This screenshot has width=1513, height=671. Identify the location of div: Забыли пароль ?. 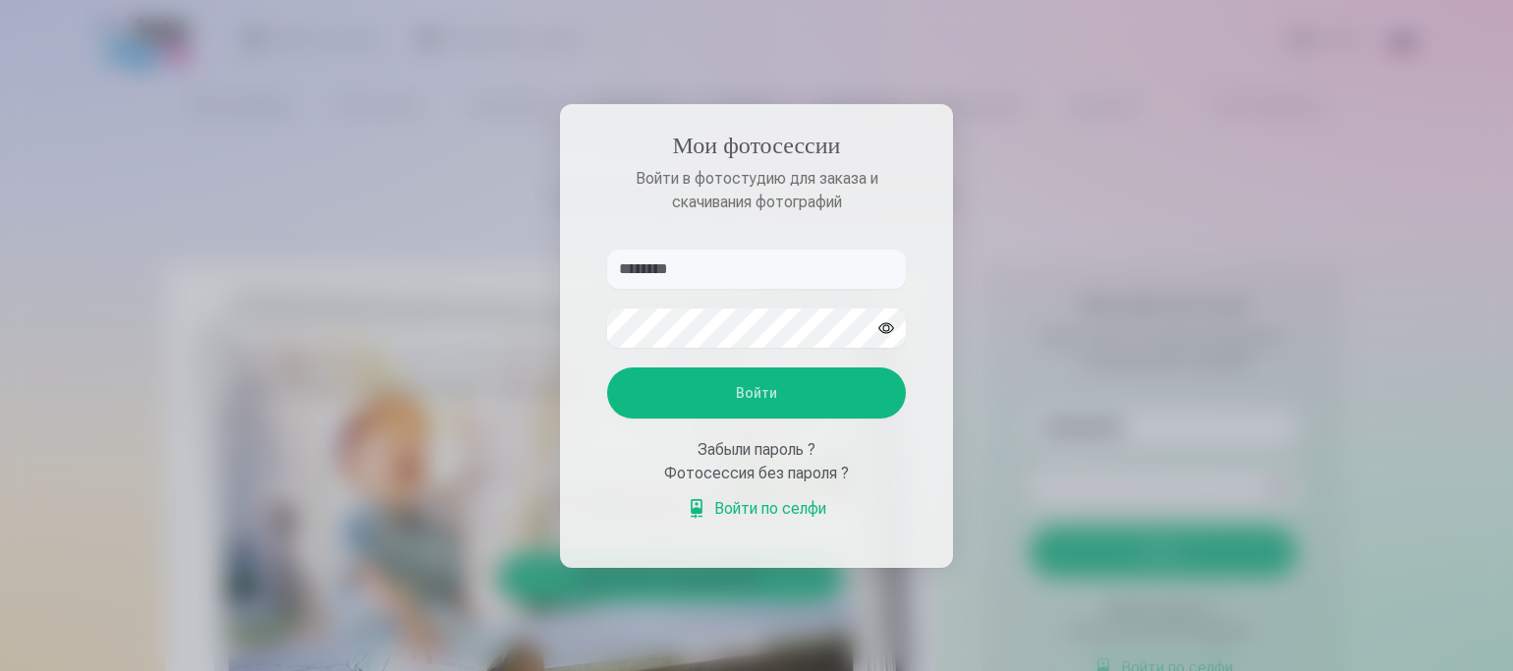
(756, 450).